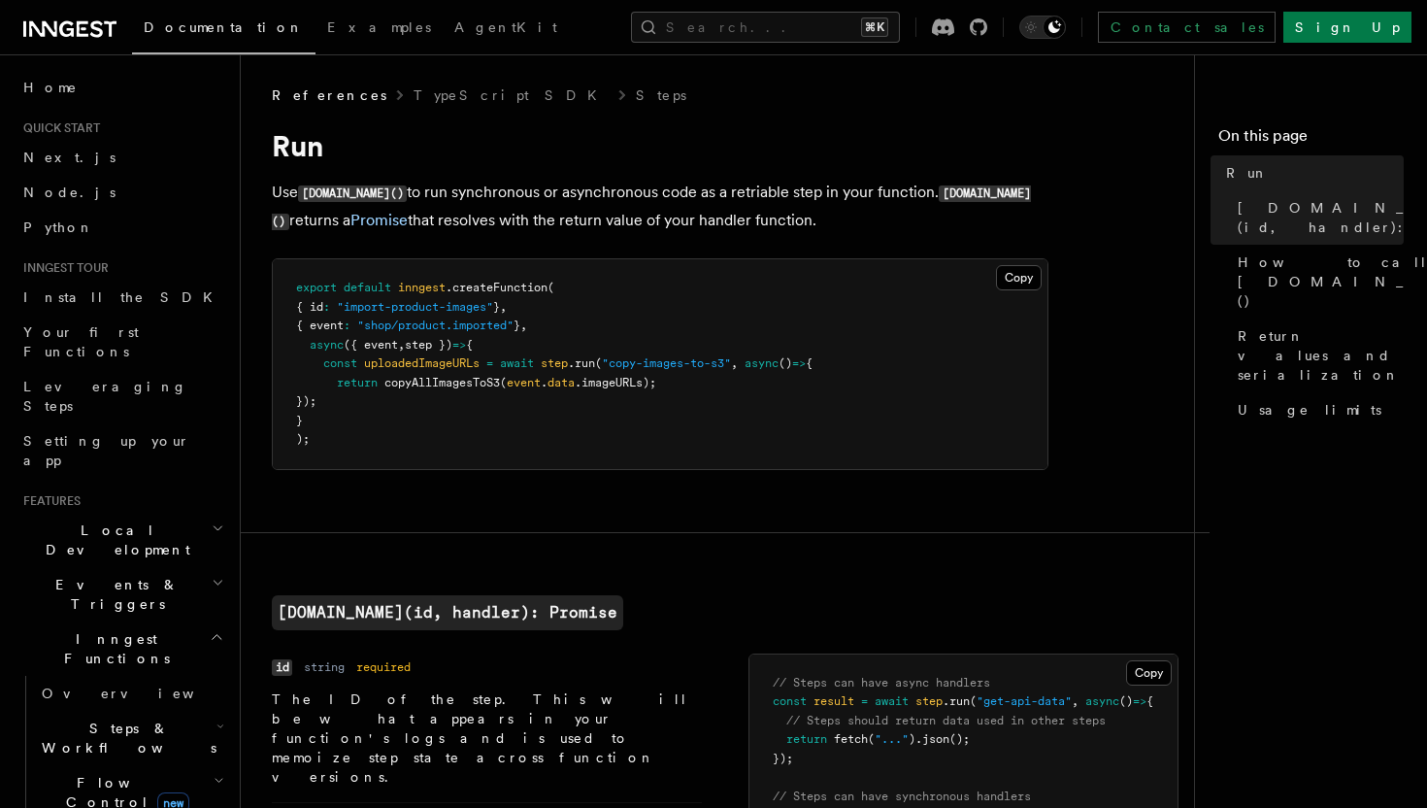 The height and width of the screenshot is (808, 1427). I want to click on span: Inngest tour, so click(62, 268).